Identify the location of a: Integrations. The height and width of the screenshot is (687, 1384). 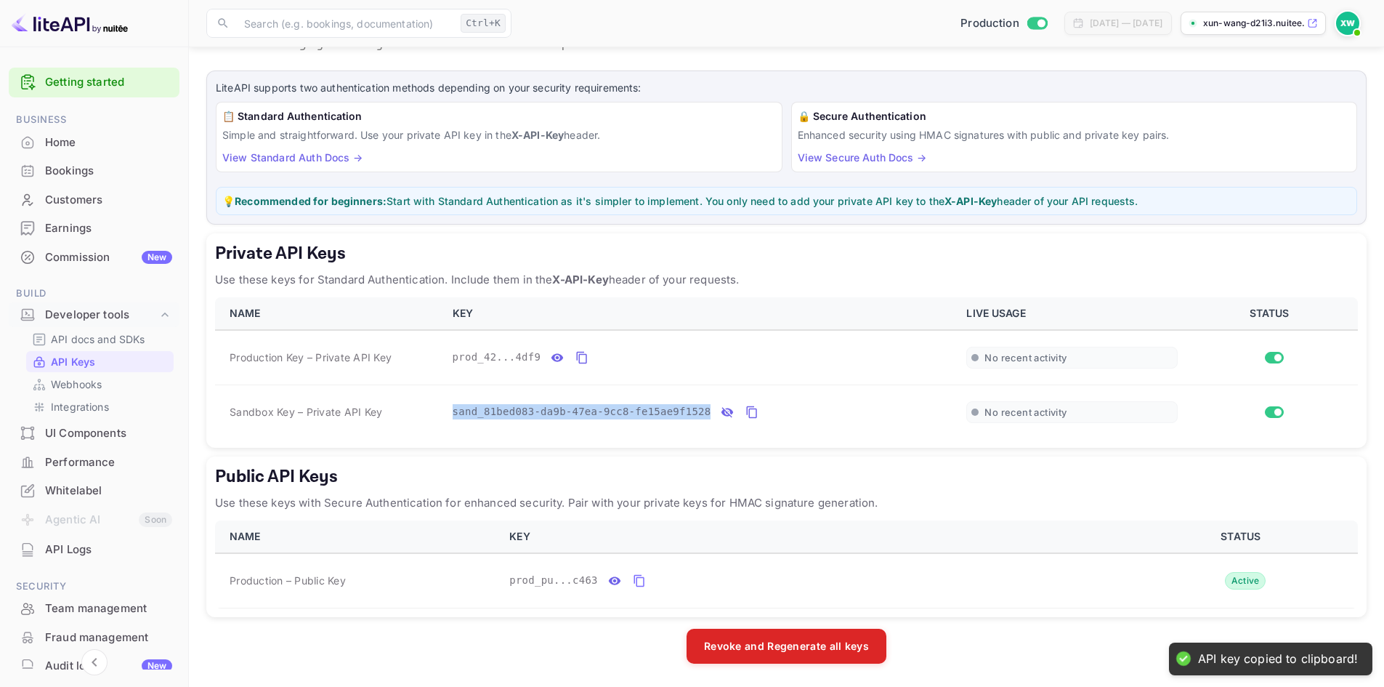
(100, 406).